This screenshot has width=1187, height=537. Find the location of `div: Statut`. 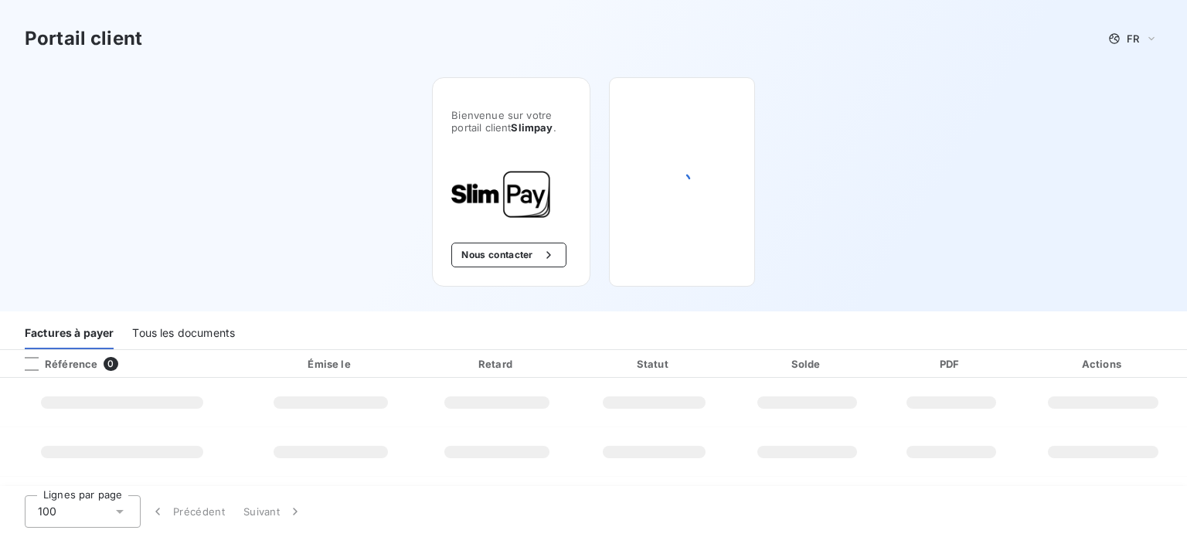

div: Statut is located at coordinates (654, 364).